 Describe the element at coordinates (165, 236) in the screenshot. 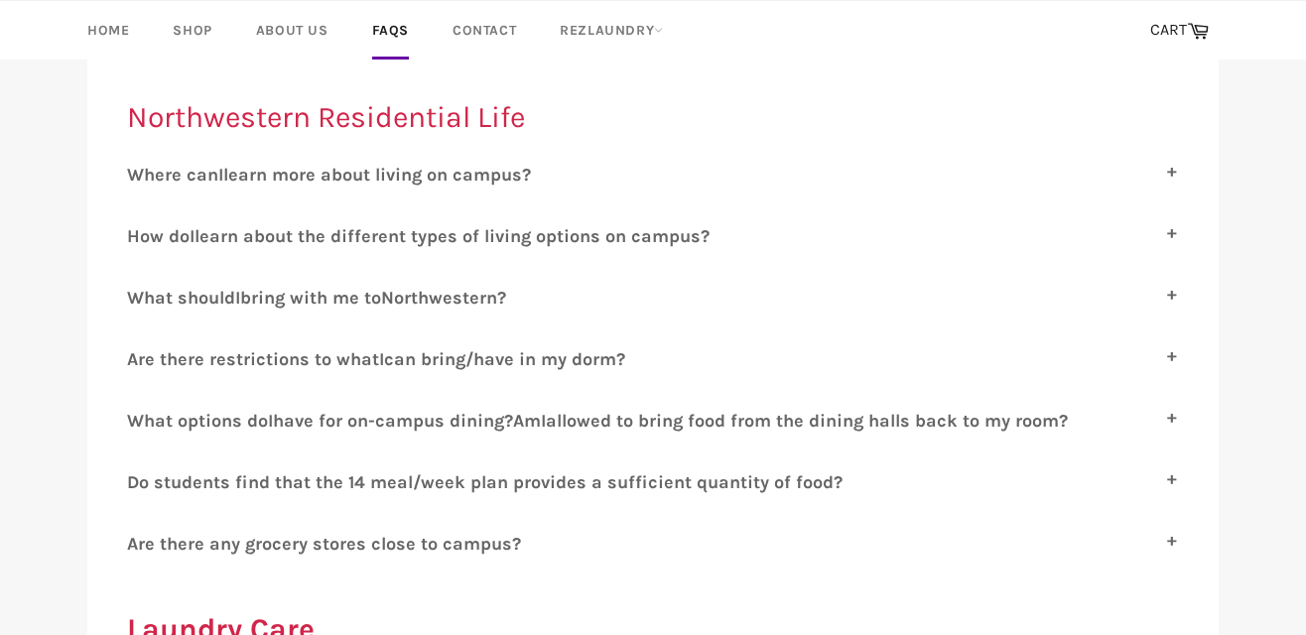

I see `span: ow do` at that location.